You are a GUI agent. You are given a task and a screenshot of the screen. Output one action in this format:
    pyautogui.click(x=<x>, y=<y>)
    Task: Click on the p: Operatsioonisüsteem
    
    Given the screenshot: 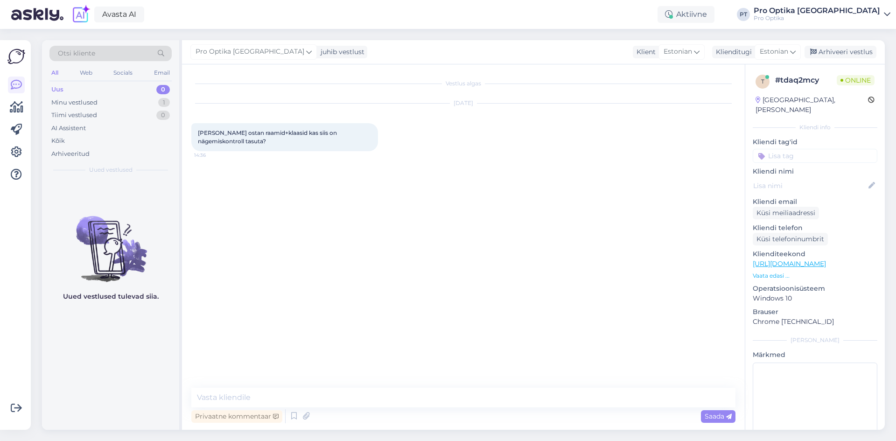 What is the action you would take?
    pyautogui.click(x=815, y=288)
    